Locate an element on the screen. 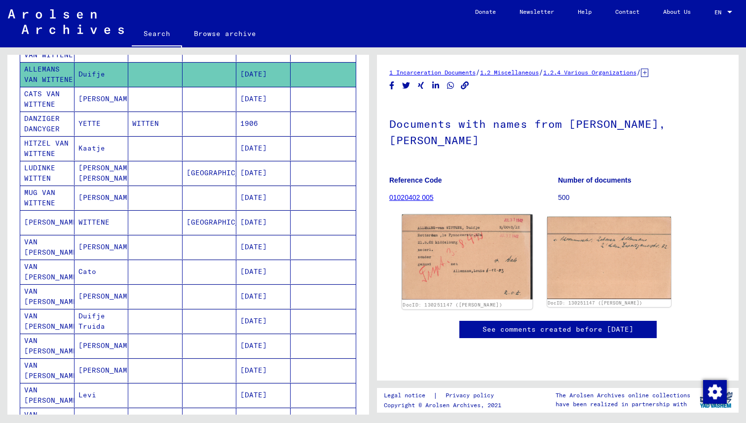  a: Privacy policy is located at coordinates (472, 395).